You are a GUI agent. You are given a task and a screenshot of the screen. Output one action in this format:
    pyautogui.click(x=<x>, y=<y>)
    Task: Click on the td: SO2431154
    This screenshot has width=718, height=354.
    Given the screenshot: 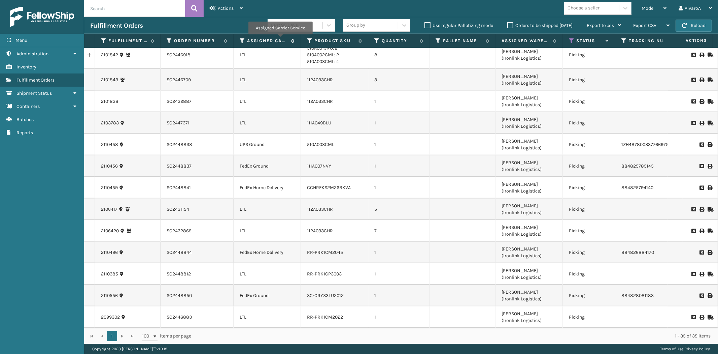 What is the action you would take?
    pyautogui.click(x=197, y=209)
    